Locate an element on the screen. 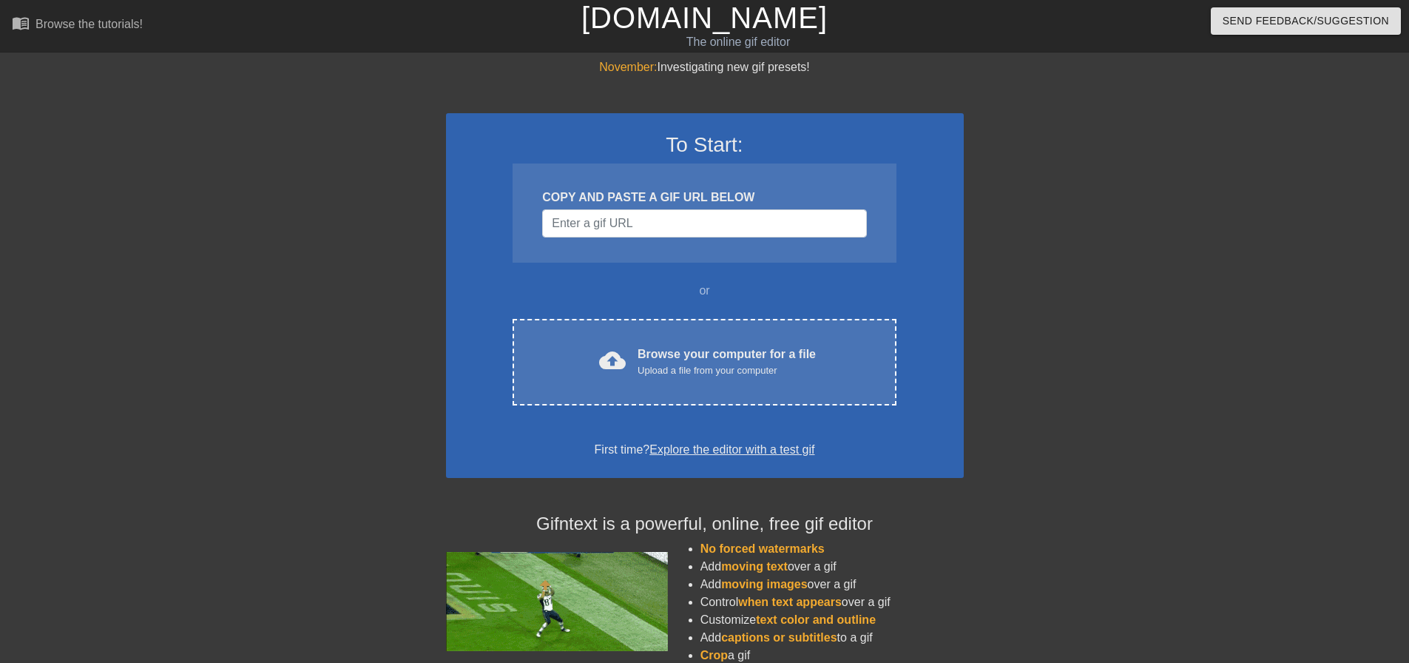 Image resolution: width=1409 pixels, height=663 pixels. span: menu_book is located at coordinates (21, 23).